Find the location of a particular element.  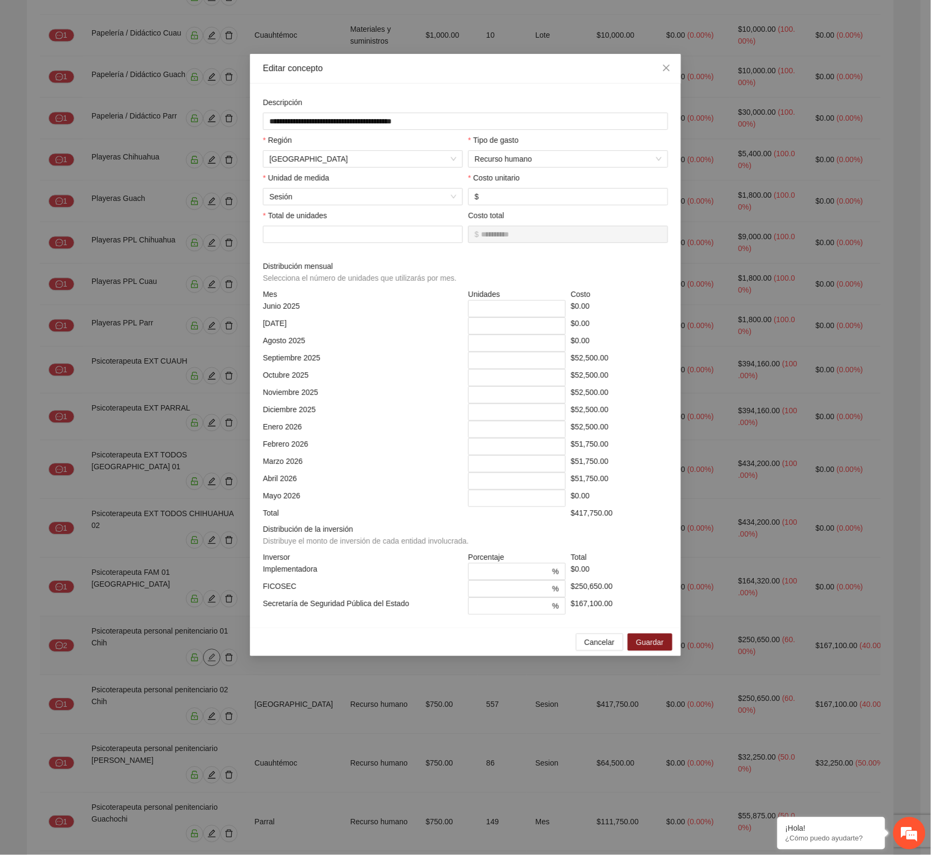

div: Octubre 2025 is located at coordinates (362, 378).